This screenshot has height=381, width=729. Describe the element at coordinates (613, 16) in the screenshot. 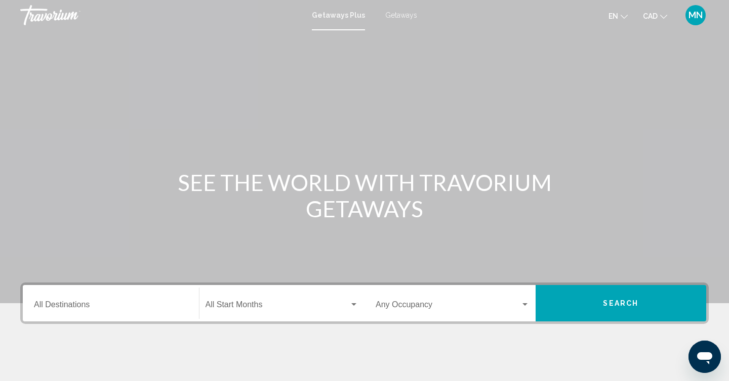

I see `span: en` at that location.